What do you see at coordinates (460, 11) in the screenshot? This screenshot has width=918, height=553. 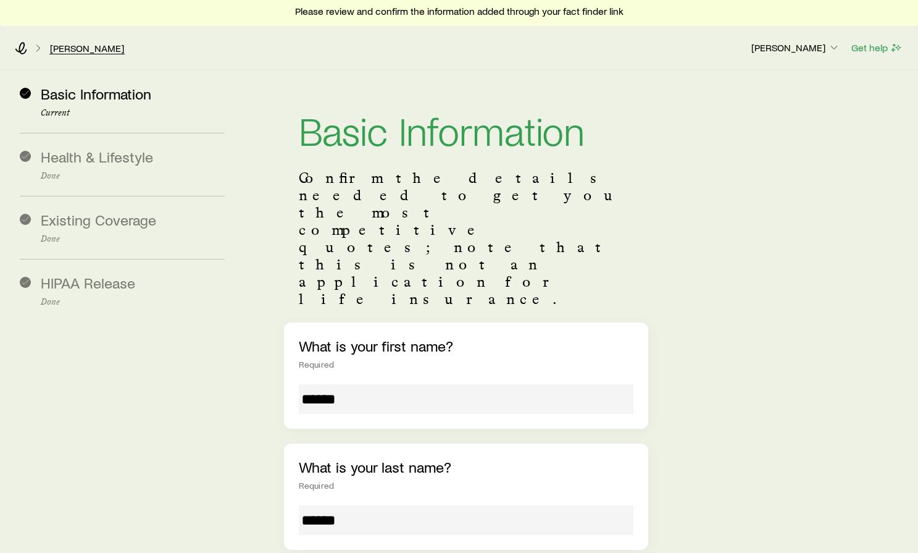 I see `span: Please review and confirm the information added through your fact finder link` at bounding box center [460, 11].